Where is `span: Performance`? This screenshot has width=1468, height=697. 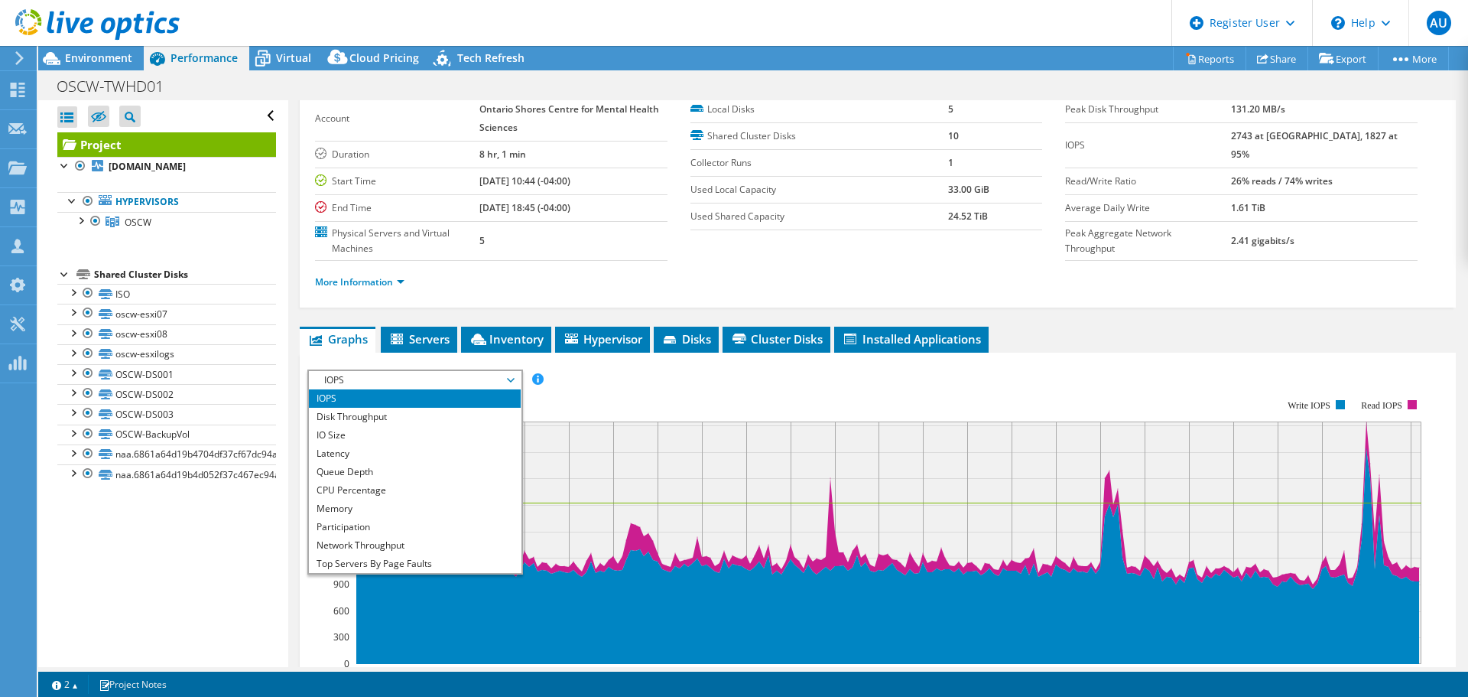 span: Performance is located at coordinates (204, 57).